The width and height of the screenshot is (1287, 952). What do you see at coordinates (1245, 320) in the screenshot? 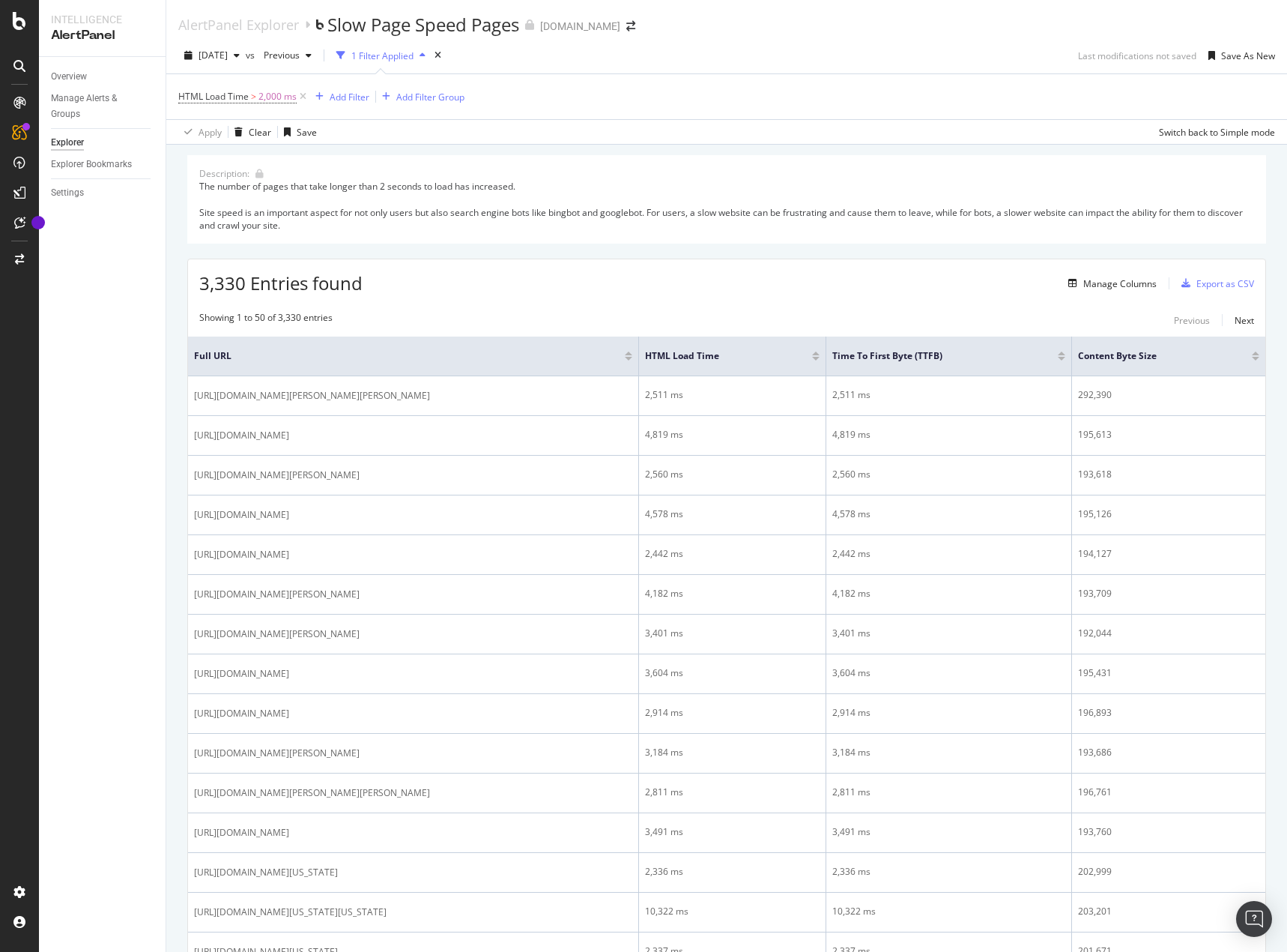
I see `div: Next` at bounding box center [1245, 320].